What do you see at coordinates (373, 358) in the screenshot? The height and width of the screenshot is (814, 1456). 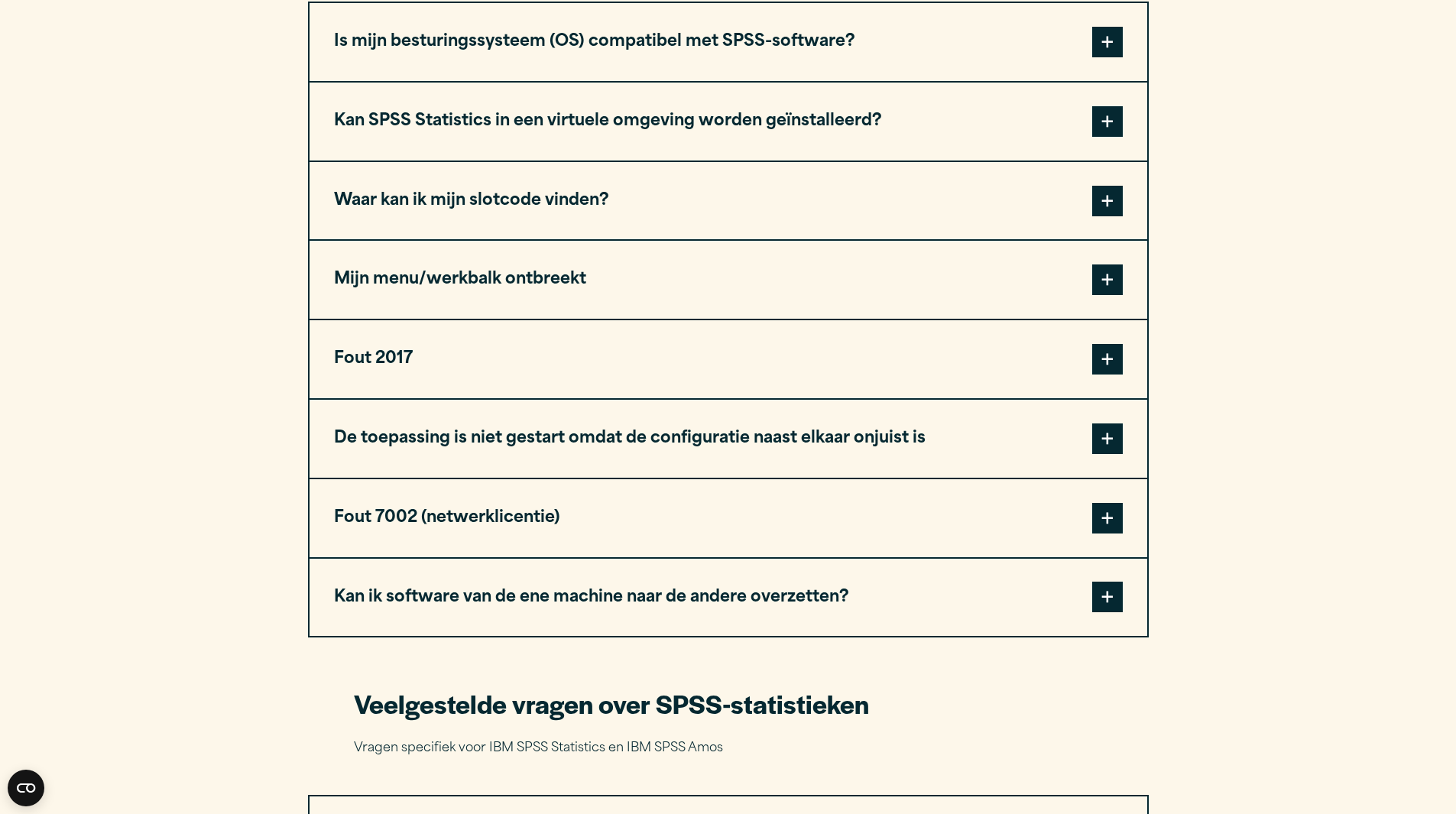 I see `font: Fout 2017` at bounding box center [373, 358].